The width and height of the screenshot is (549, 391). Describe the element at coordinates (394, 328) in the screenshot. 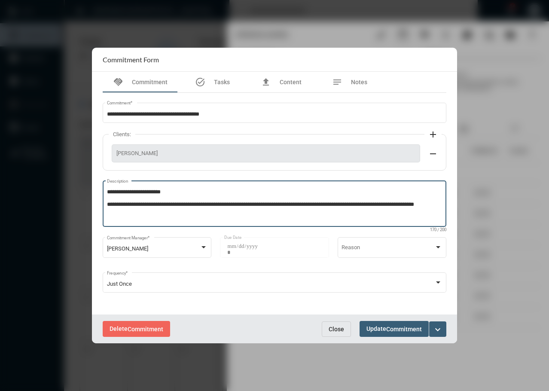

I see `span: Update` at that location.